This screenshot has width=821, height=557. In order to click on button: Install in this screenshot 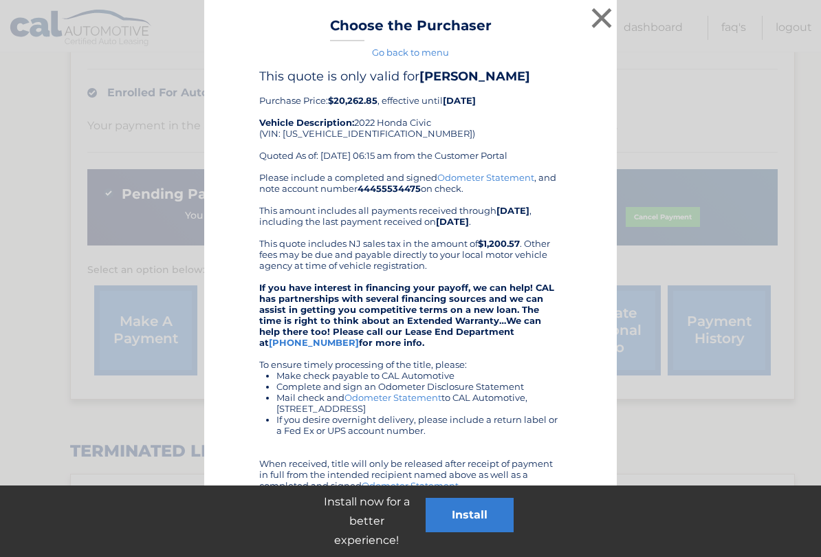, I will do `click(470, 515)`.